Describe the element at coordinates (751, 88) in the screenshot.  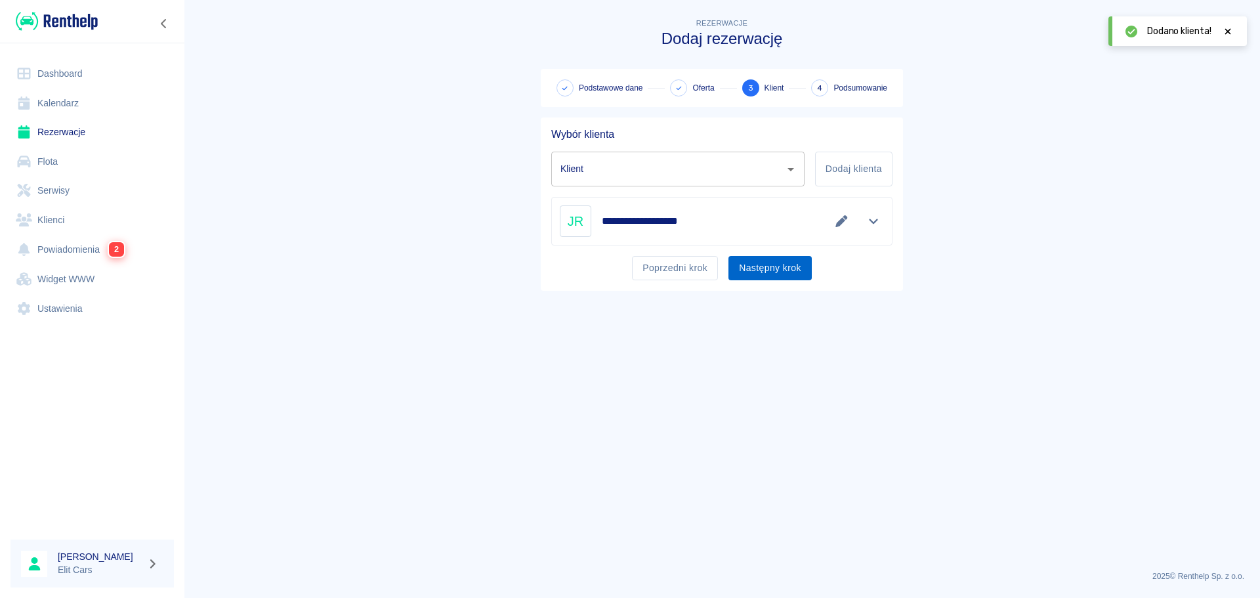
I see `span: 3` at that location.